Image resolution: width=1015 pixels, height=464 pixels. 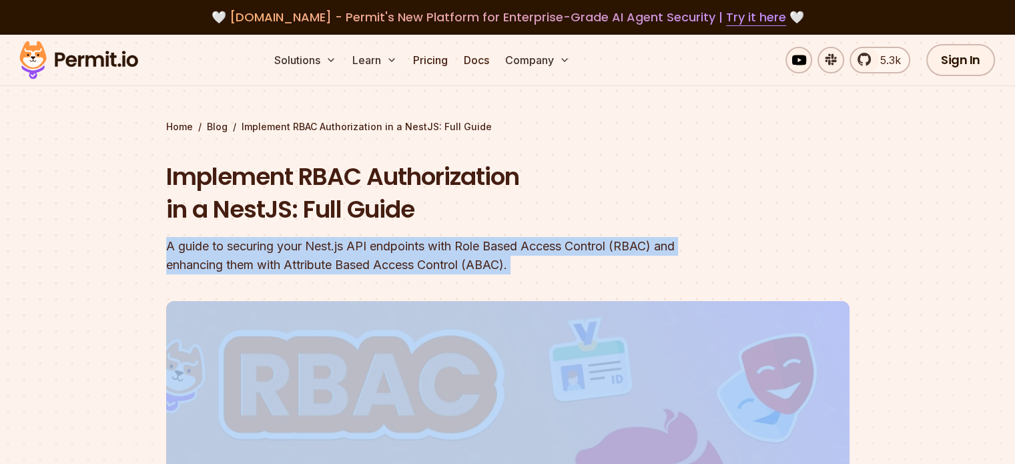 What do you see at coordinates (960, 60) in the screenshot?
I see `a: Sign In` at bounding box center [960, 60].